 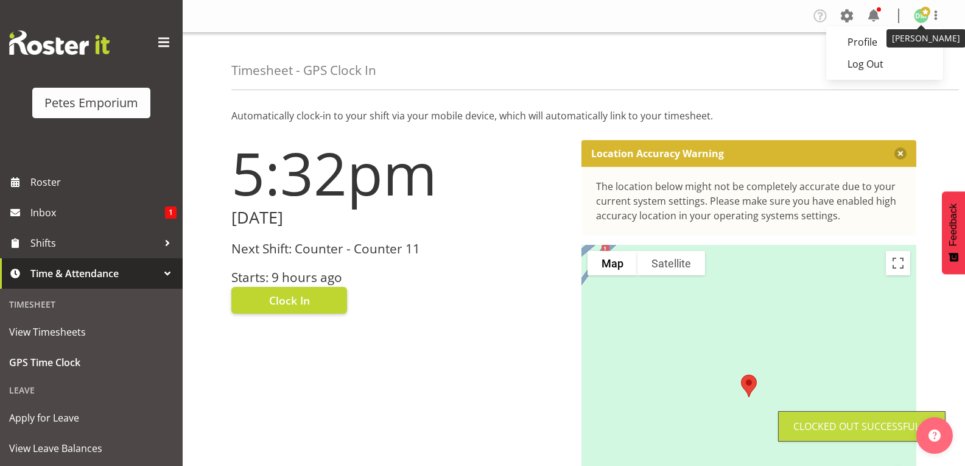 I want to click on div: Leave, so click(x=91, y=390).